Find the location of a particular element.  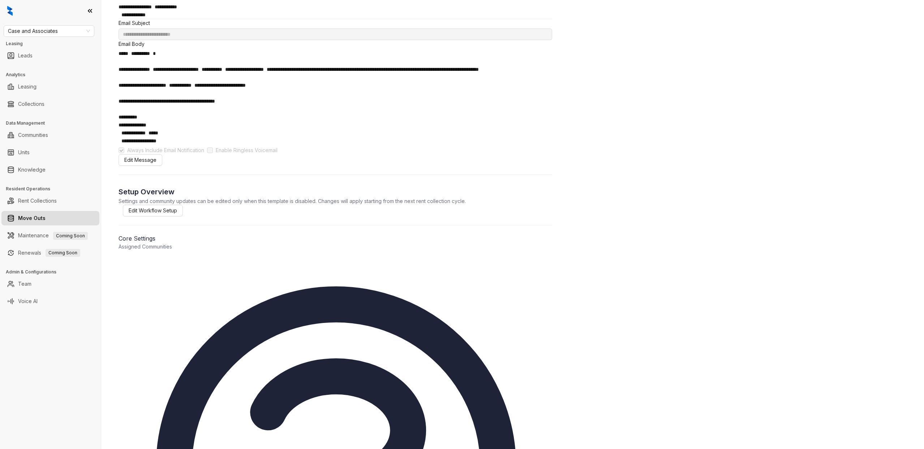

a: Voice AI is located at coordinates (28, 301).